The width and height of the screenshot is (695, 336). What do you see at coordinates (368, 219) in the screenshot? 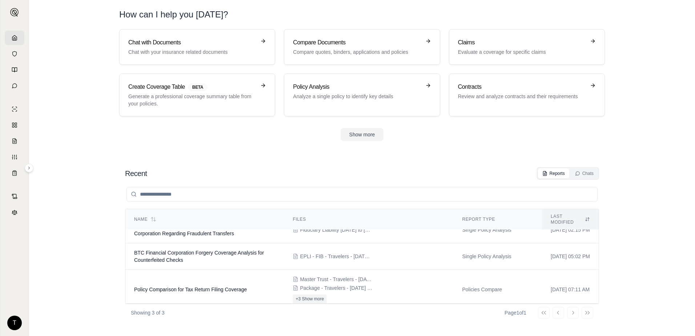
I see `th: Files` at bounding box center [368, 219].